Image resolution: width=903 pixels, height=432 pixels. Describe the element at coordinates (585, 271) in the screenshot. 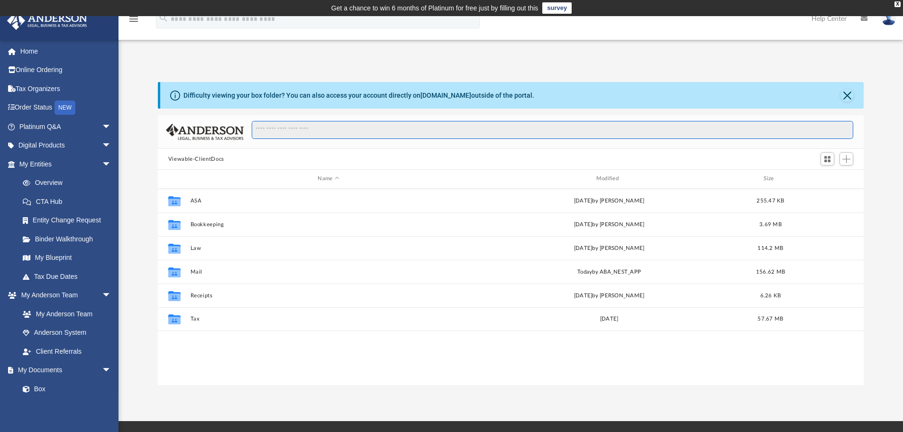

I see `span: today` at that location.